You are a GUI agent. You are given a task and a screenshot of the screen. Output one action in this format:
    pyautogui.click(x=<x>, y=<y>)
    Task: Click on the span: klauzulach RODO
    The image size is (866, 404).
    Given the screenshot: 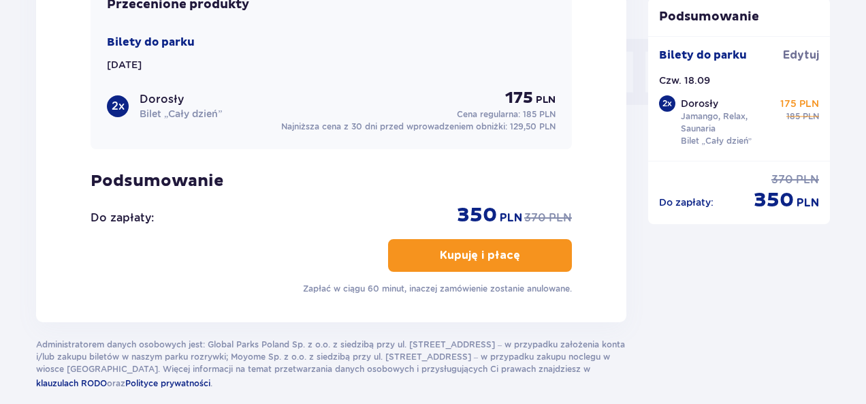 What is the action you would take?
    pyautogui.click(x=72, y=383)
    